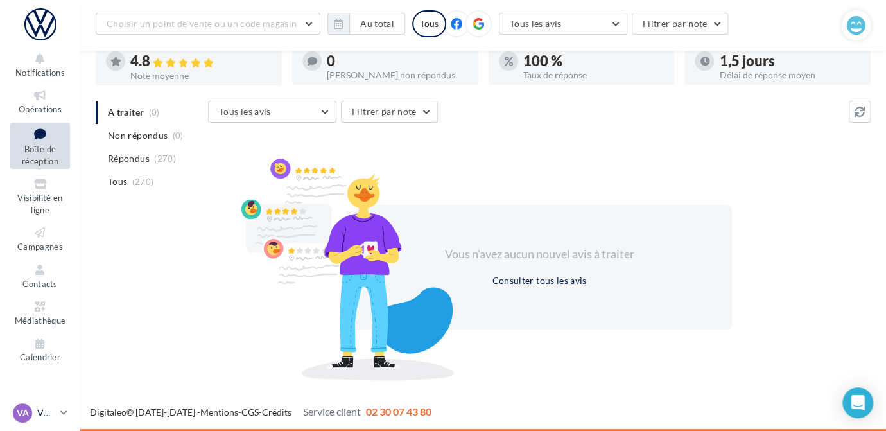  I want to click on span: Contacts, so click(40, 284).